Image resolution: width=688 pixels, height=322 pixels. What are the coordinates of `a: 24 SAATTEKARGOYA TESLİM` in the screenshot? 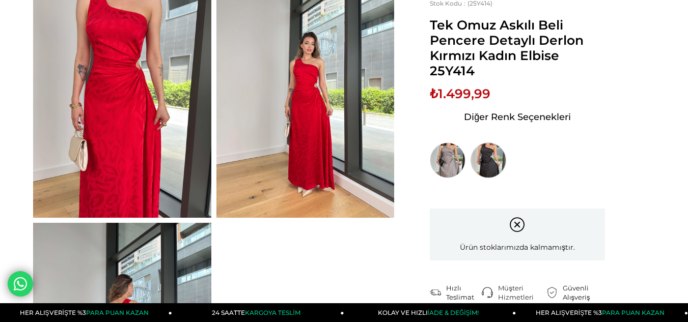 It's located at (258, 313).